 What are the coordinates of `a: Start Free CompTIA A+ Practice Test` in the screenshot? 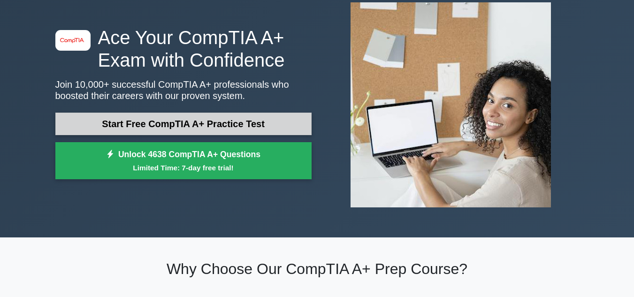 It's located at (183, 124).